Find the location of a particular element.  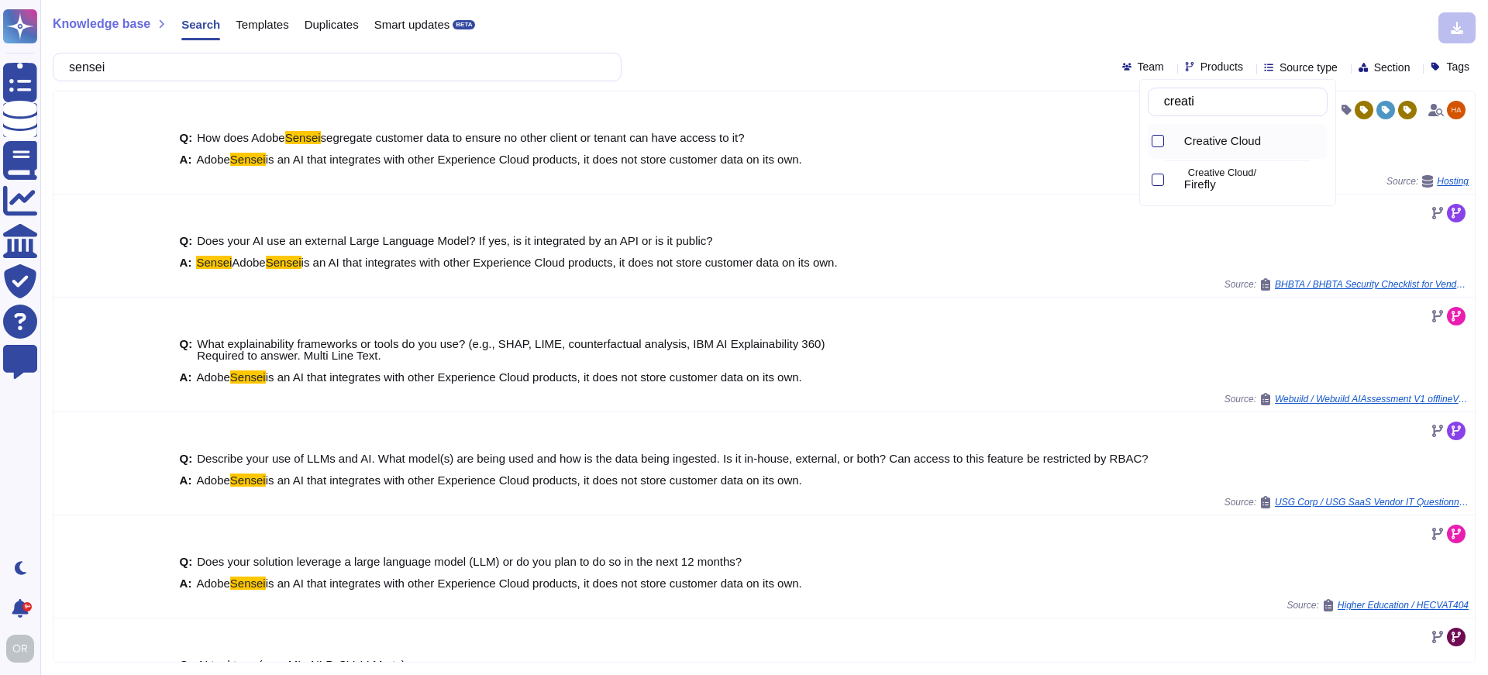

span: What explainability frameworks or tools do you use? (e.g., SHAP, LIME, counterfactual analysis, I... is located at coordinates (511, 350).